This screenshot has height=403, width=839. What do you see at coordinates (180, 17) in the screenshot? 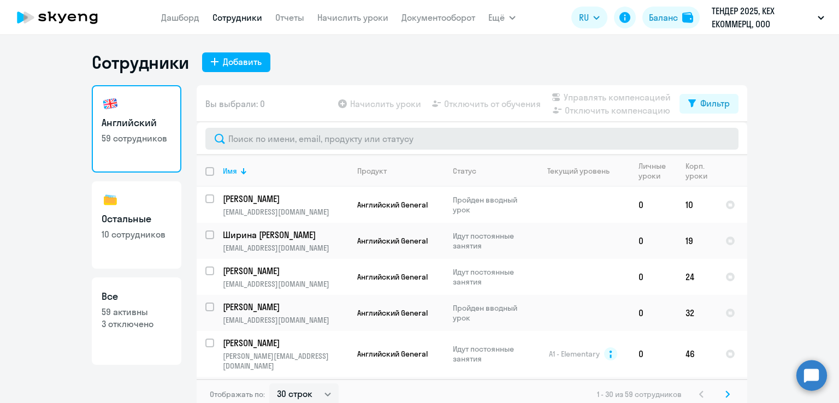
I see `a: Дашборд` at bounding box center [180, 17].